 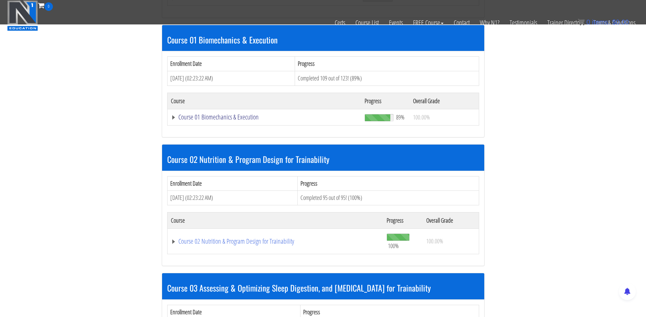 I want to click on span: items:, so click(x=601, y=22).